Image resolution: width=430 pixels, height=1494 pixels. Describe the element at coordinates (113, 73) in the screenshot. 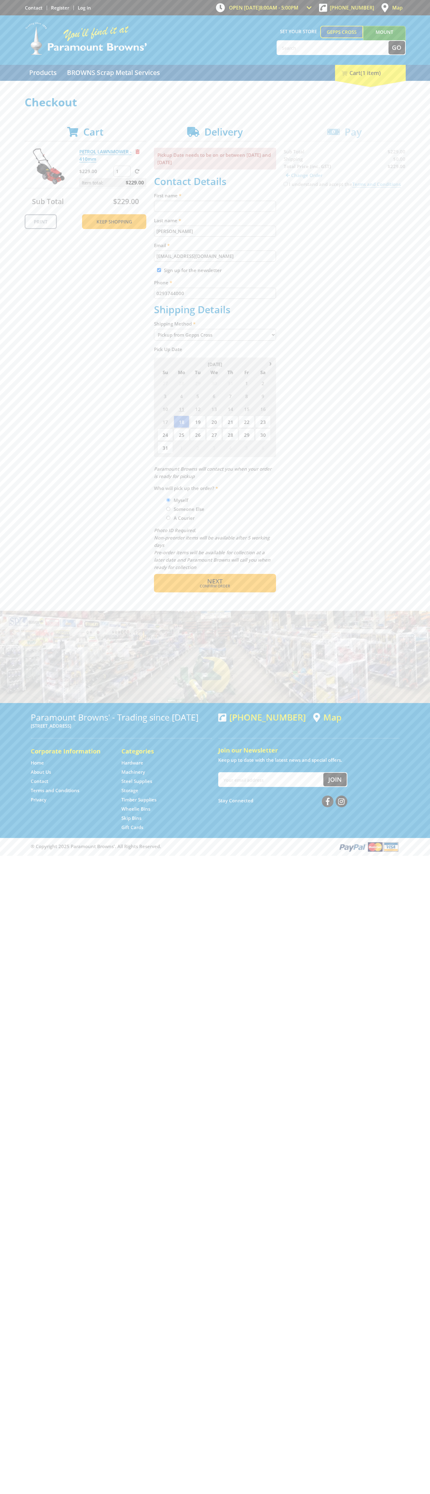

I see `a: Go to the BROWNS Scrap Metal Services page` at that location.